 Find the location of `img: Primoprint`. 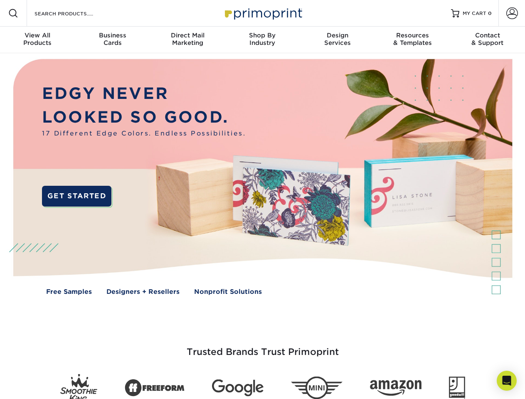

img: Primoprint is located at coordinates (263, 13).